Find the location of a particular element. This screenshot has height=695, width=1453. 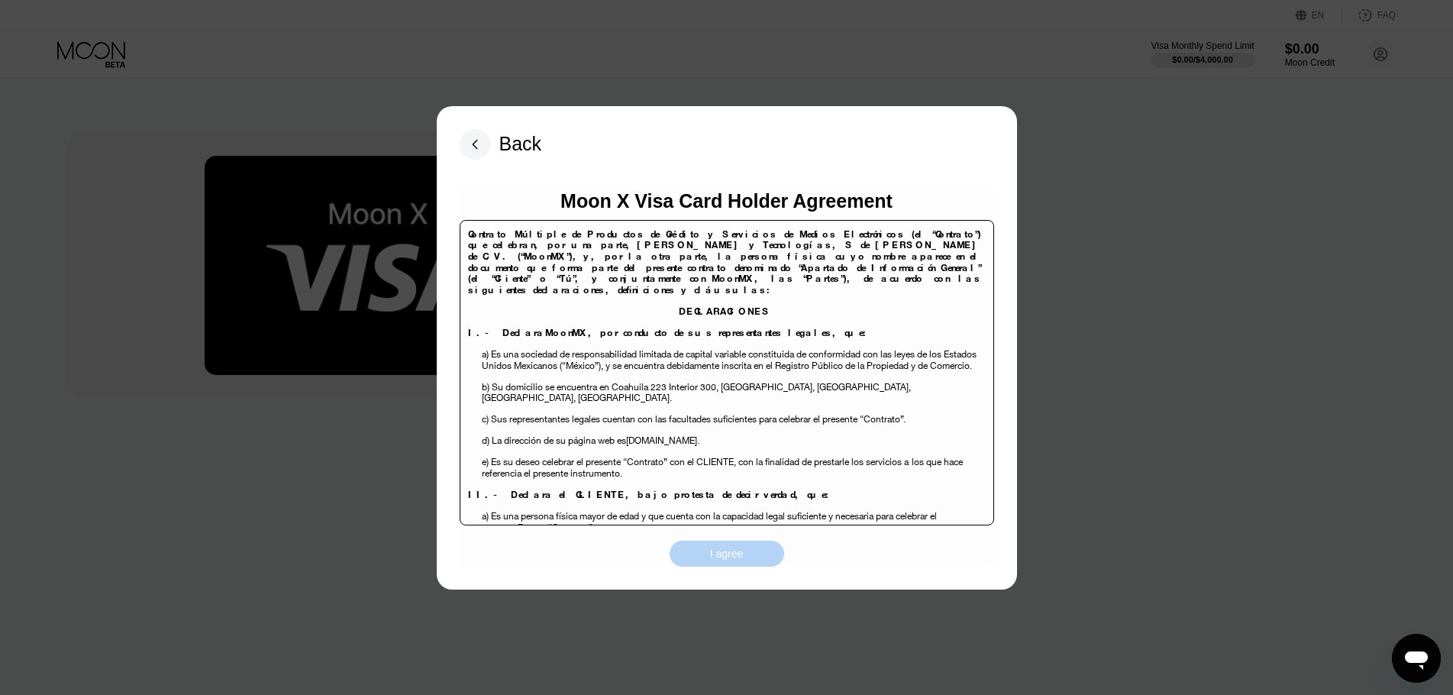

span: Contrato Múltiple de Productos de Crédito y Servicios de Medios Electrónicos (el “Contrato”) que ... is located at coordinates (725, 240).